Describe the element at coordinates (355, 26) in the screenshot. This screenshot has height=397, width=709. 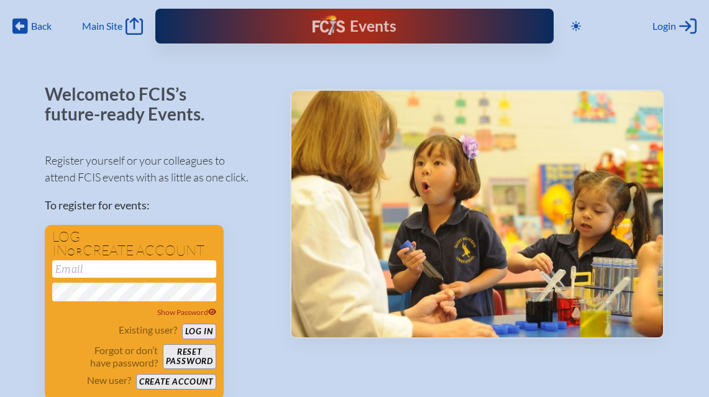
I see `div: FCIS Events — Future ready` at that location.